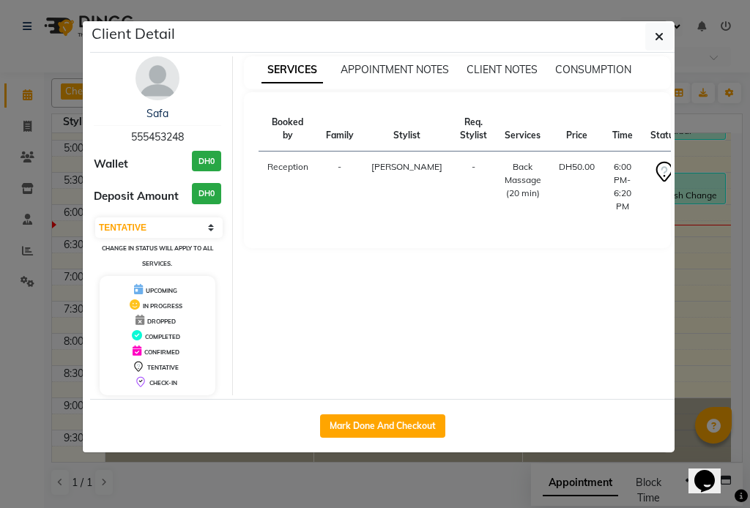  Describe the element at coordinates (576, 129) in the screenshot. I see `th: Price` at that location.